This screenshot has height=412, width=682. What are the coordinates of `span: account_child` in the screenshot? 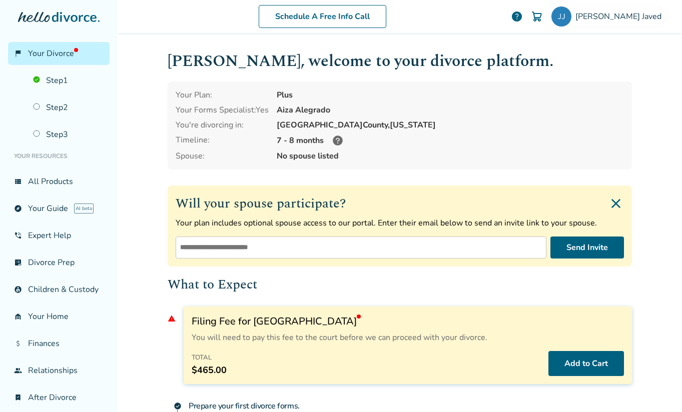 It's located at (18, 290).